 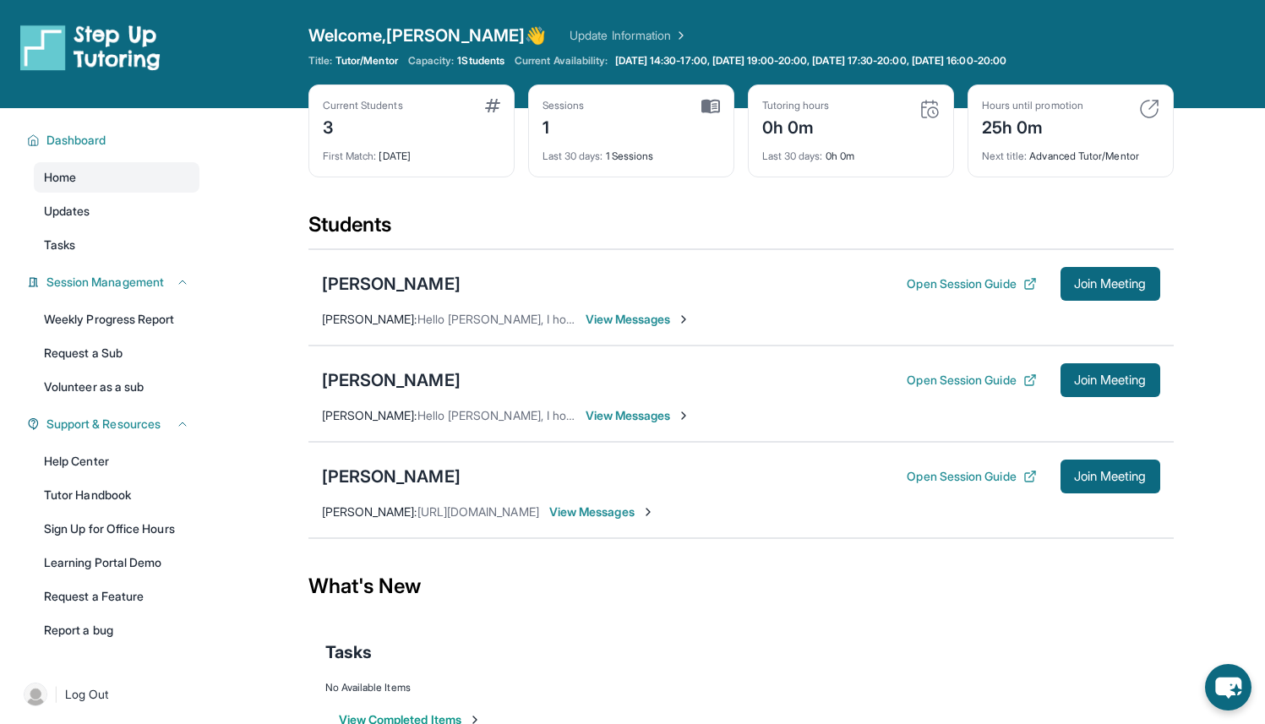 I want to click on div: Hours until promotion, so click(x=1033, y=106).